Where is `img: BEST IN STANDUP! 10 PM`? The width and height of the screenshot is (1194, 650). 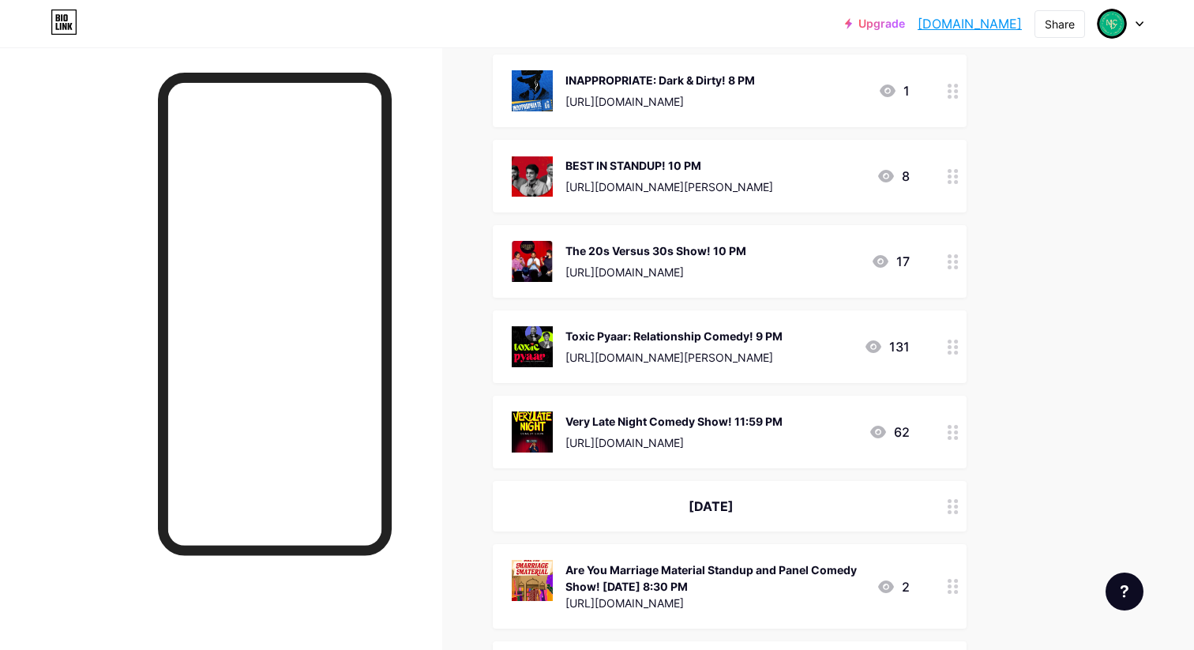 img: BEST IN STANDUP! 10 PM is located at coordinates (532, 176).